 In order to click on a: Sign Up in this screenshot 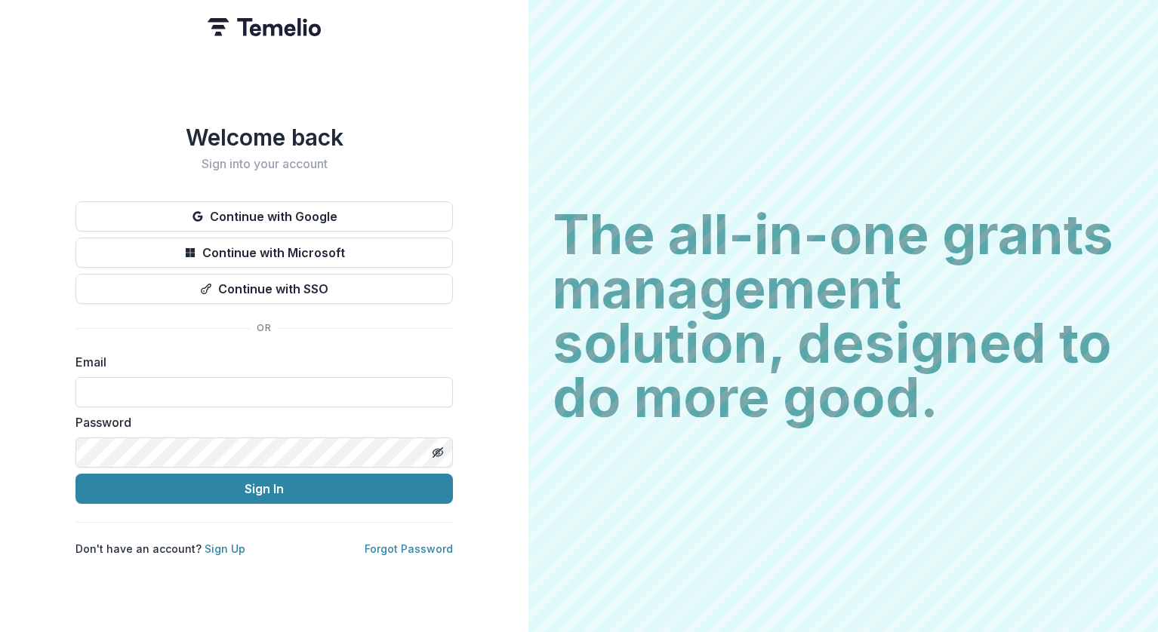, I will do `click(225, 549)`.